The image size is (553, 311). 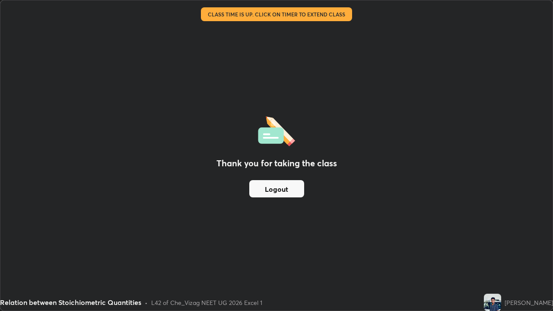 I want to click on div: L42 of Che_Vizag NEET UG 2026 Excel 1, so click(x=206, y=302).